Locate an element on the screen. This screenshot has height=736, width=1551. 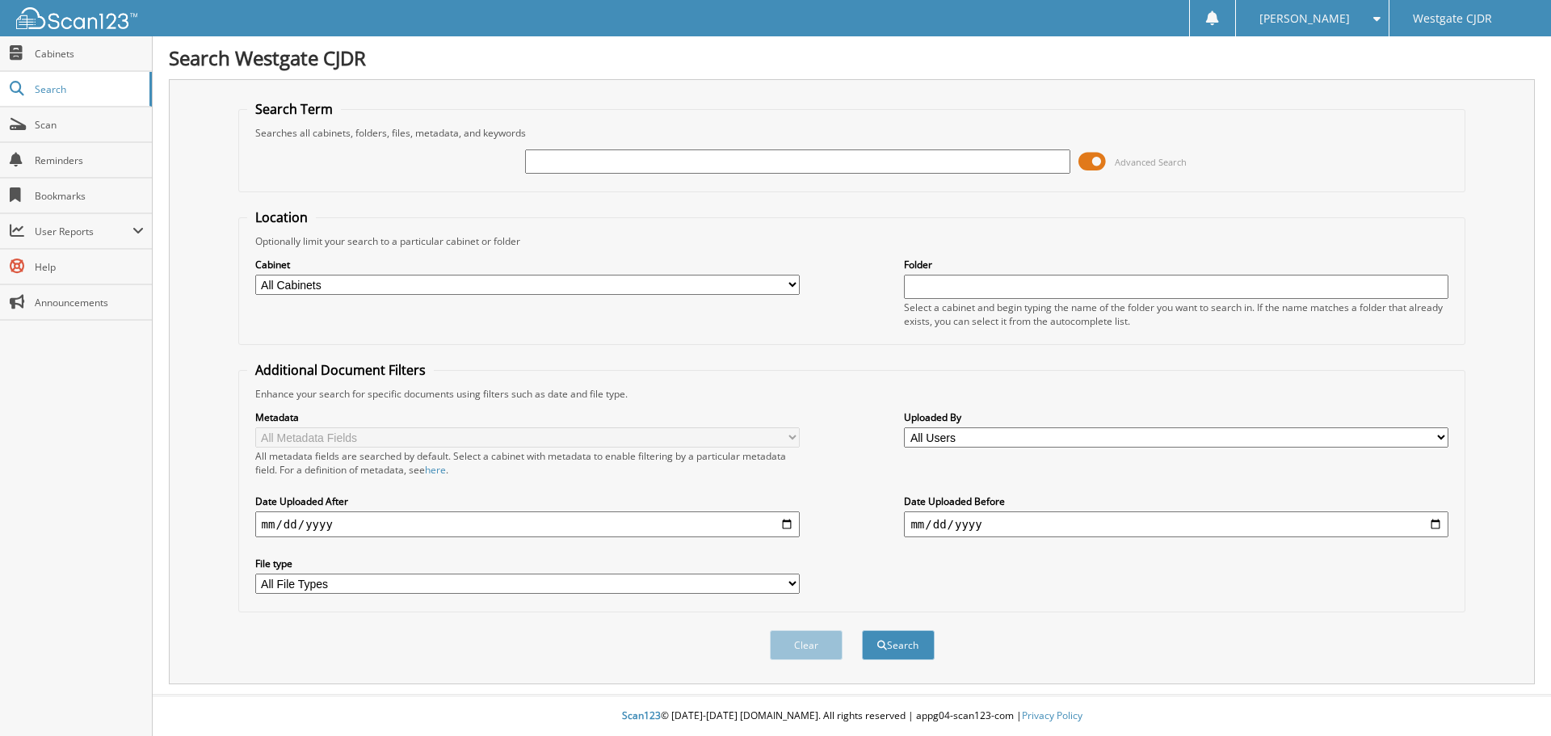
legend: Search Term is located at coordinates (294, 109).